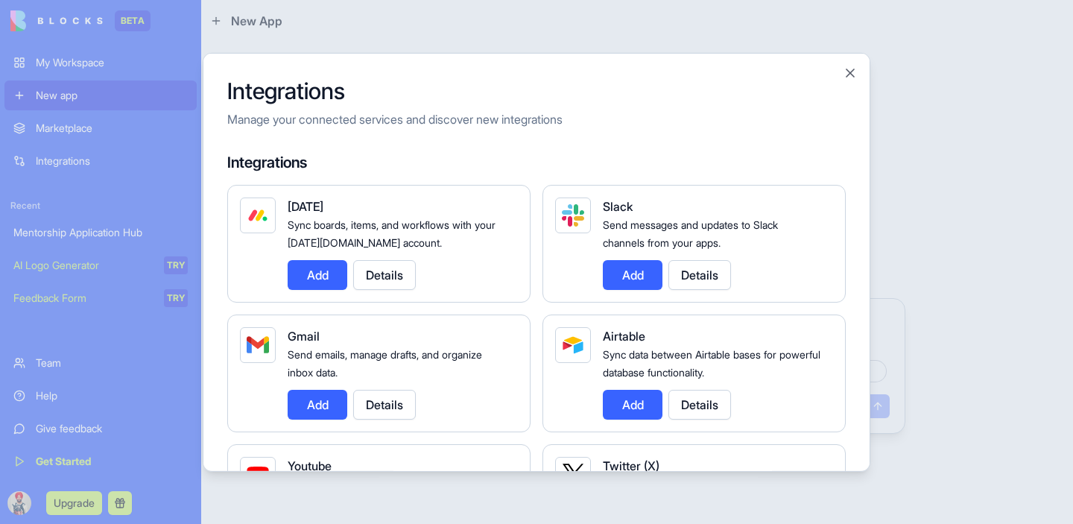 The width and height of the screenshot is (1073, 524). What do you see at coordinates (623, 335) in the screenshot?
I see `span: Airtable` at bounding box center [623, 335].